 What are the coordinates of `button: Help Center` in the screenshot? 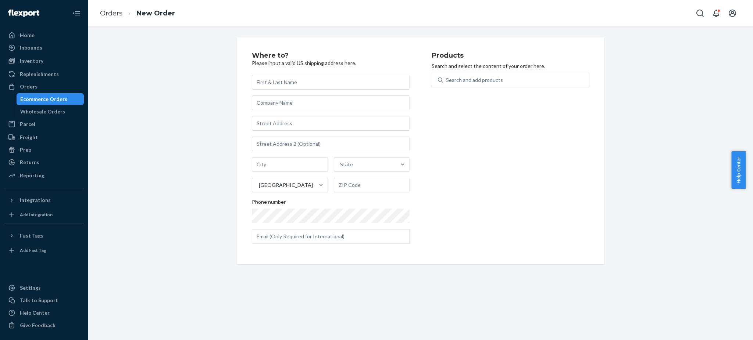 It's located at (738, 170).